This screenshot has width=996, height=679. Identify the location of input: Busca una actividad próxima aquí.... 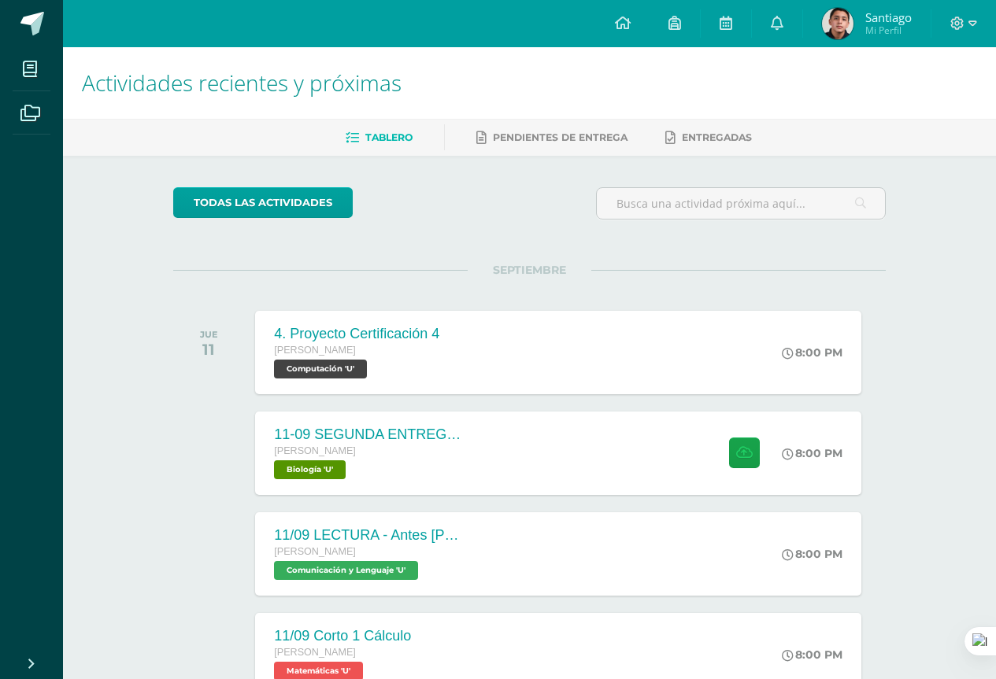
(741, 203).